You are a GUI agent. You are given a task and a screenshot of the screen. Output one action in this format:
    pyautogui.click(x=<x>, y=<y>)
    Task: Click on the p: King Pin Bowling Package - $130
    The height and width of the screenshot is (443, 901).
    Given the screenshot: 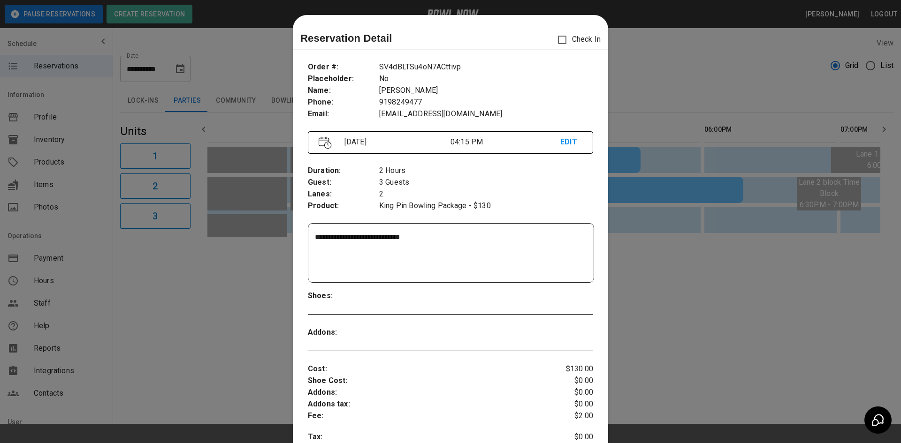 What is the action you would take?
    pyautogui.click(x=486, y=206)
    